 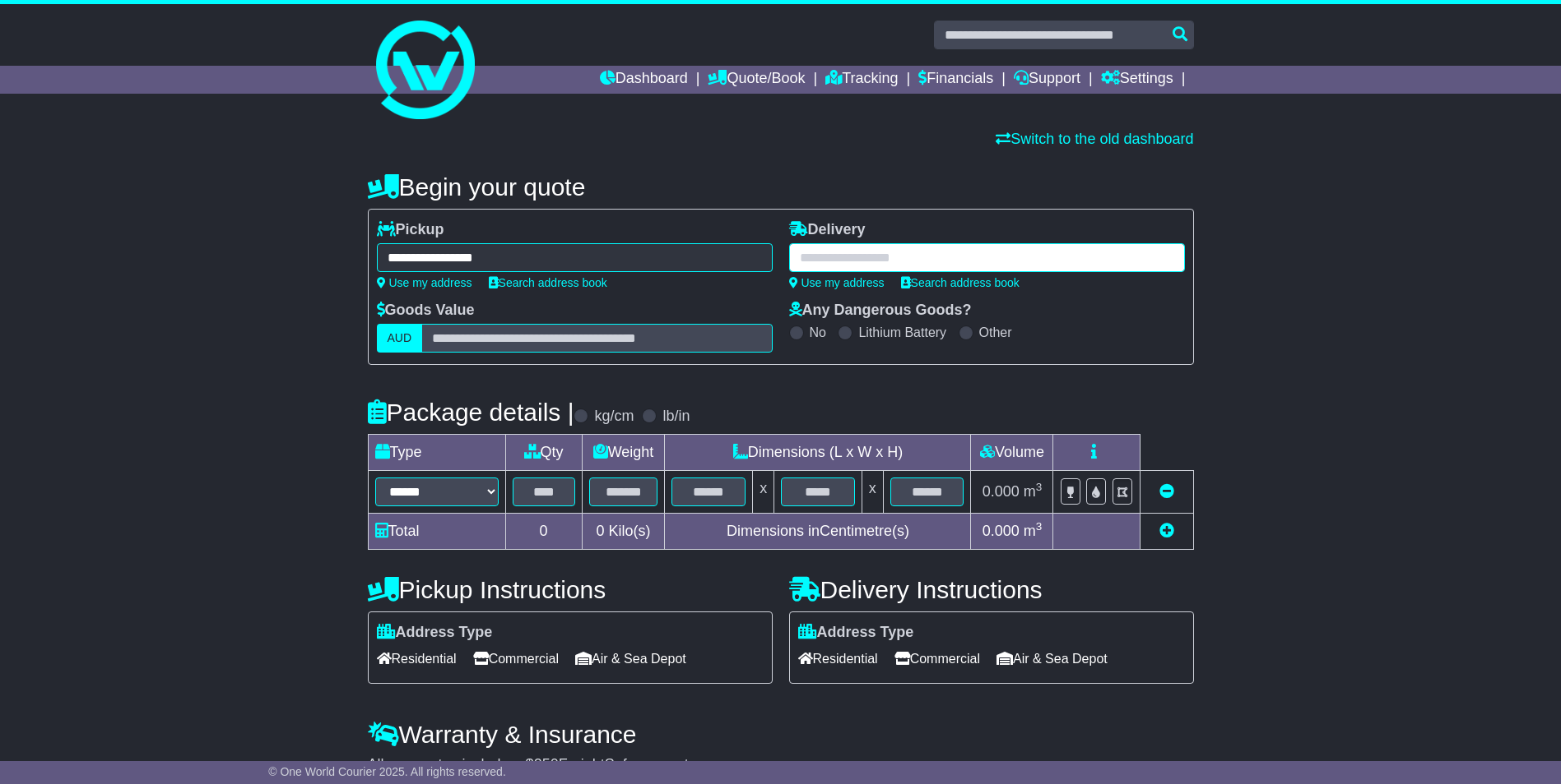 What do you see at coordinates (411, 230) in the screenshot?
I see `label: Pickup` at bounding box center [411, 230].